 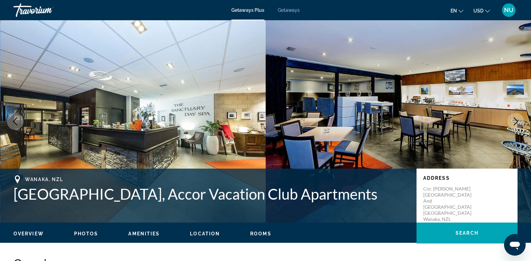 What do you see at coordinates (205, 234) in the screenshot?
I see `button: Location` at bounding box center [205, 234].